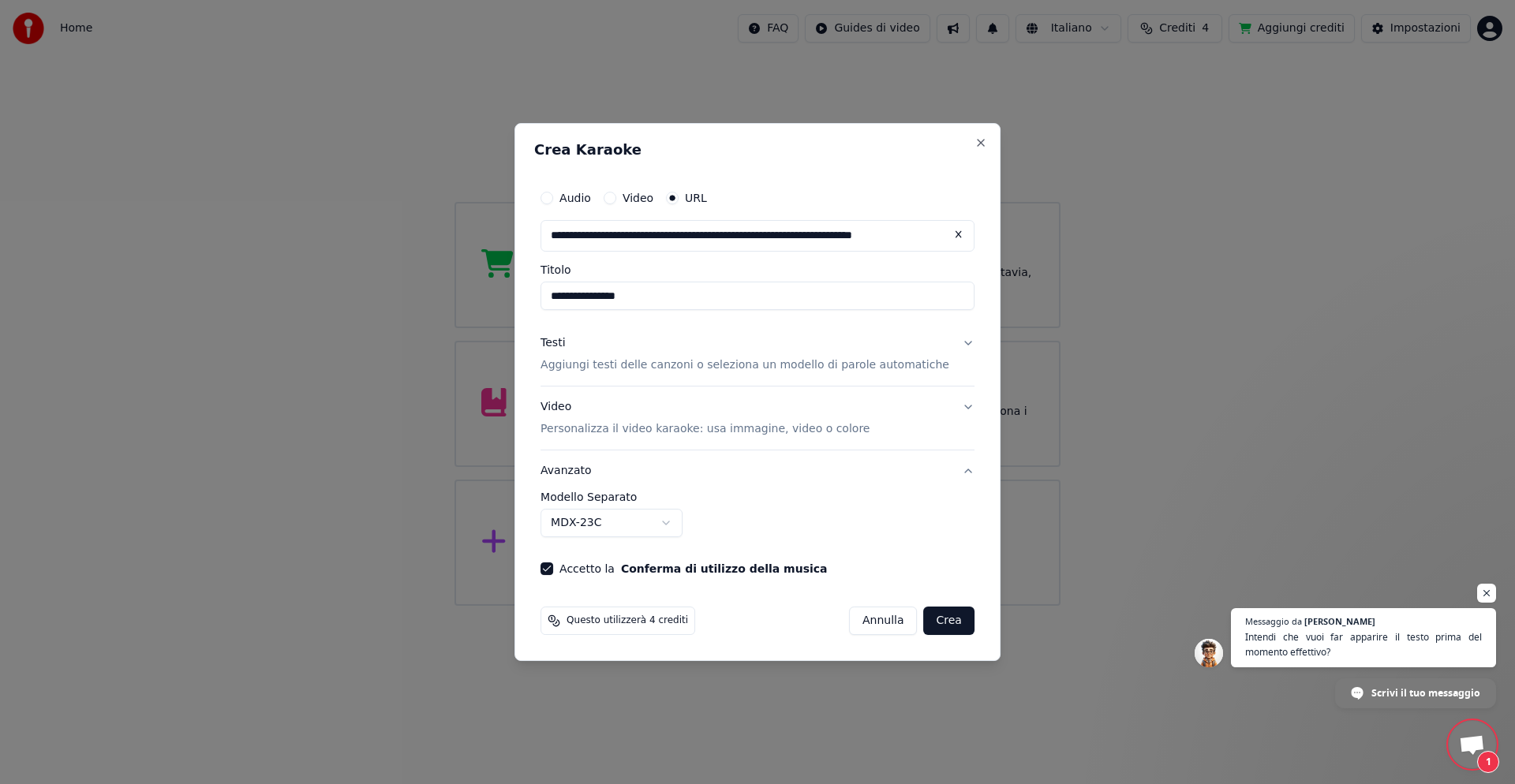 The height and width of the screenshot is (784, 1515). I want to click on button: TestiAggiungi testi delle canzoni o seleziona un modello di parole automatiche, so click(758, 354).